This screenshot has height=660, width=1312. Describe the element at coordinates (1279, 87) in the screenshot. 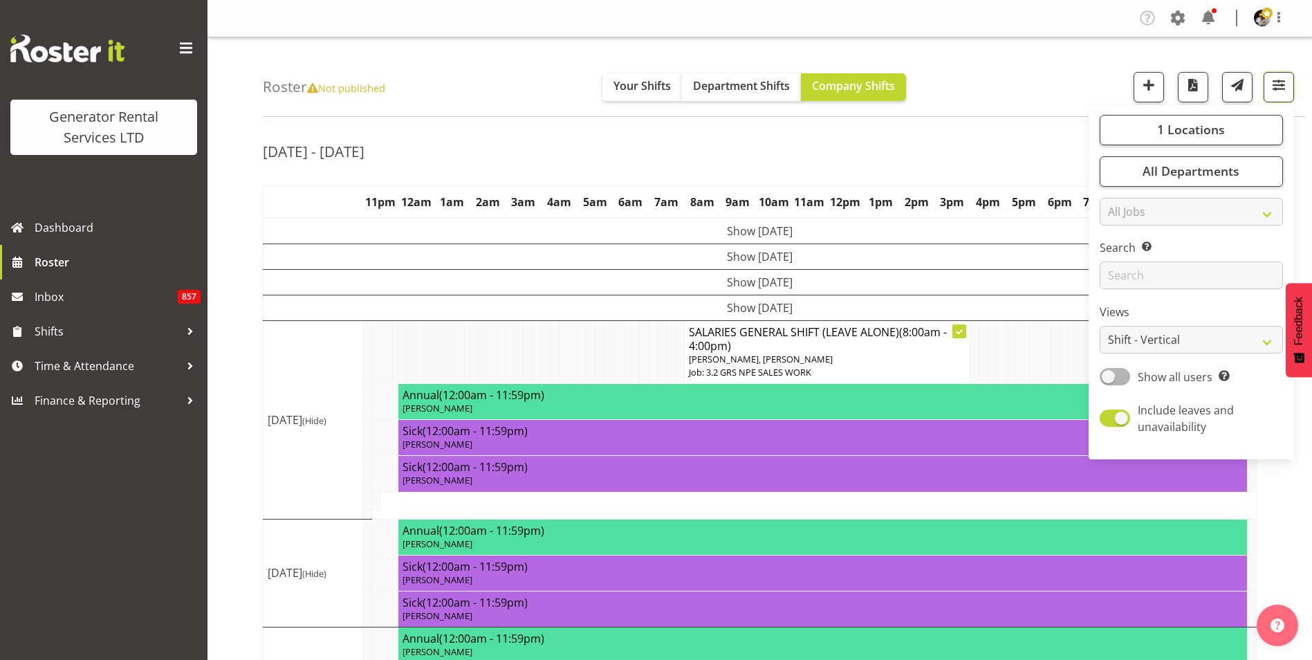

I see `button: Filter Shifts` at that location.